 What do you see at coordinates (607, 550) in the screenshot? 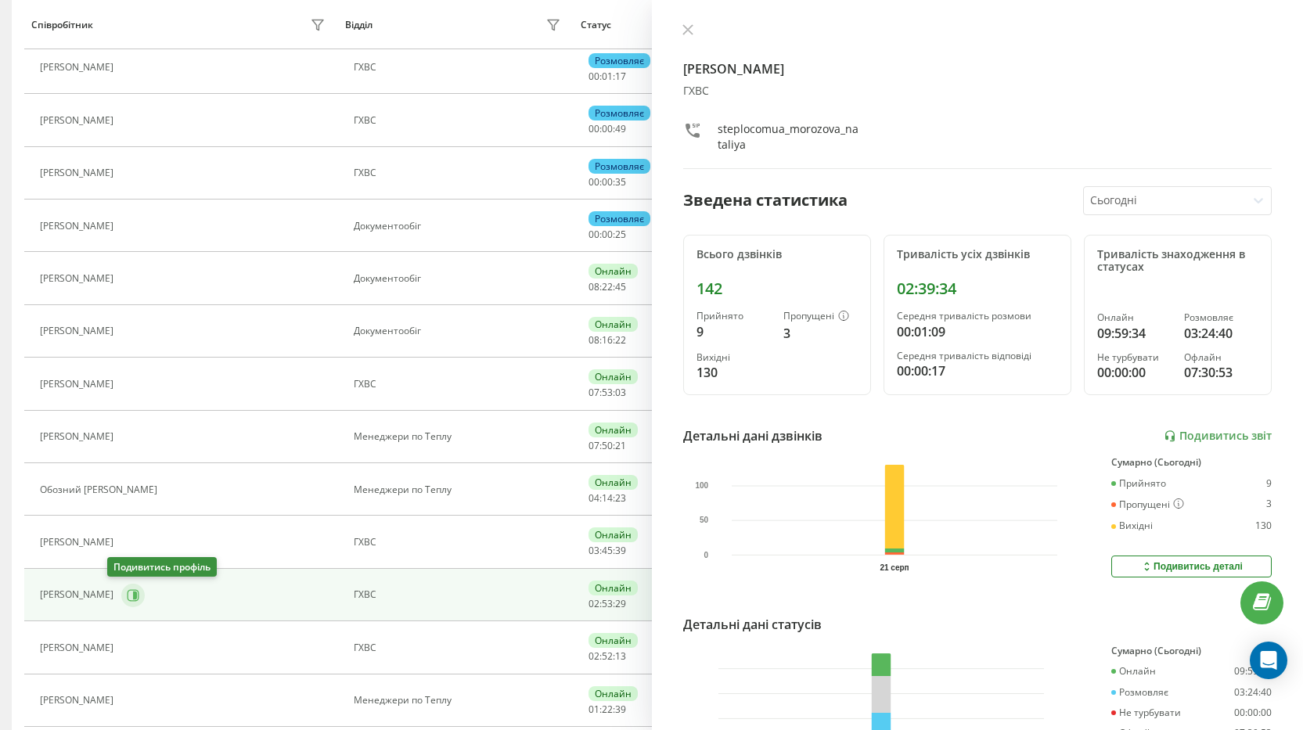
I see `span: 45` at bounding box center [607, 550].